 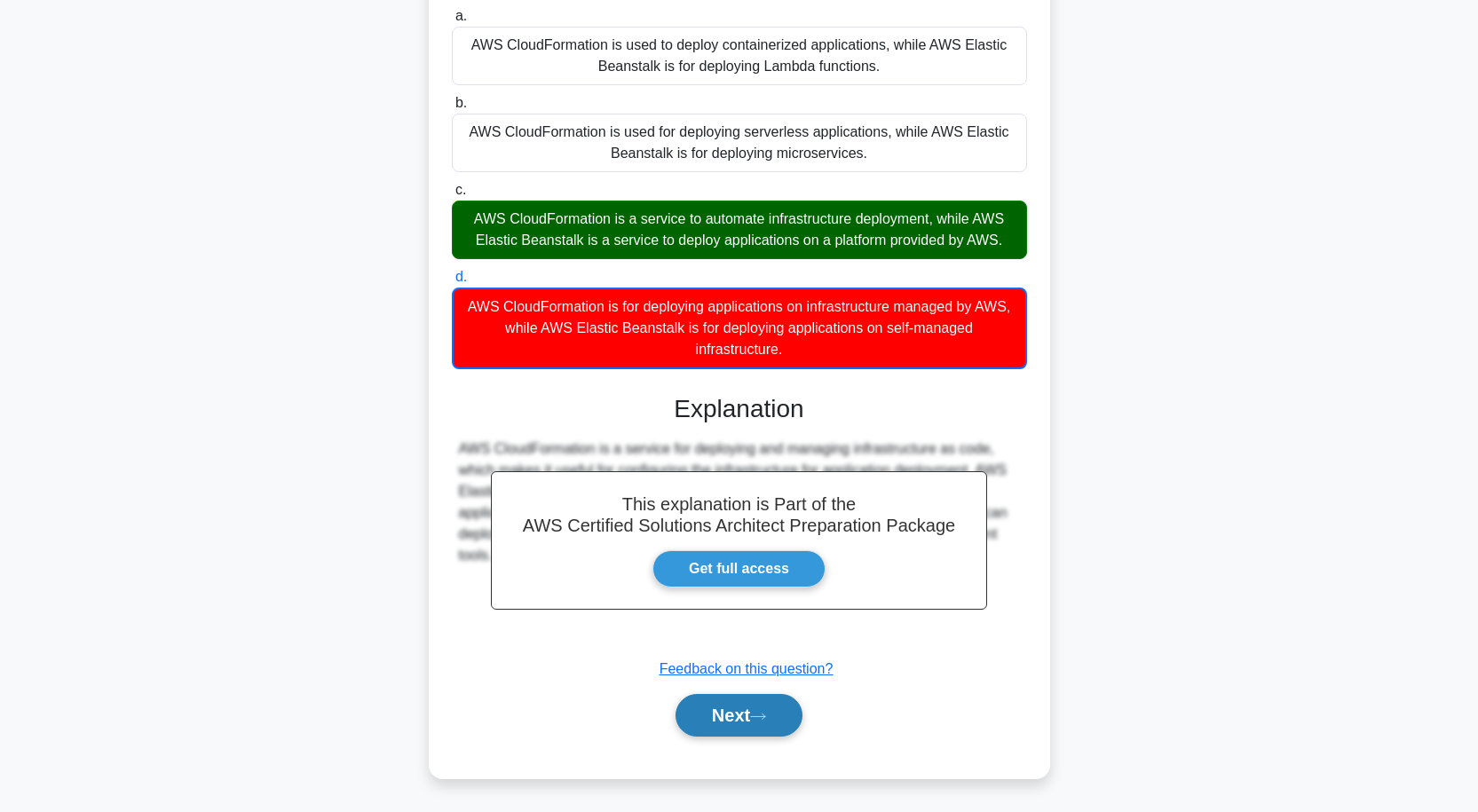 What do you see at coordinates (739, 328) in the screenshot?
I see `div: AWS CloudFormation is for deploying applications on infrastructure managed by AWS, while AWS Elas...` at bounding box center [739, 328].